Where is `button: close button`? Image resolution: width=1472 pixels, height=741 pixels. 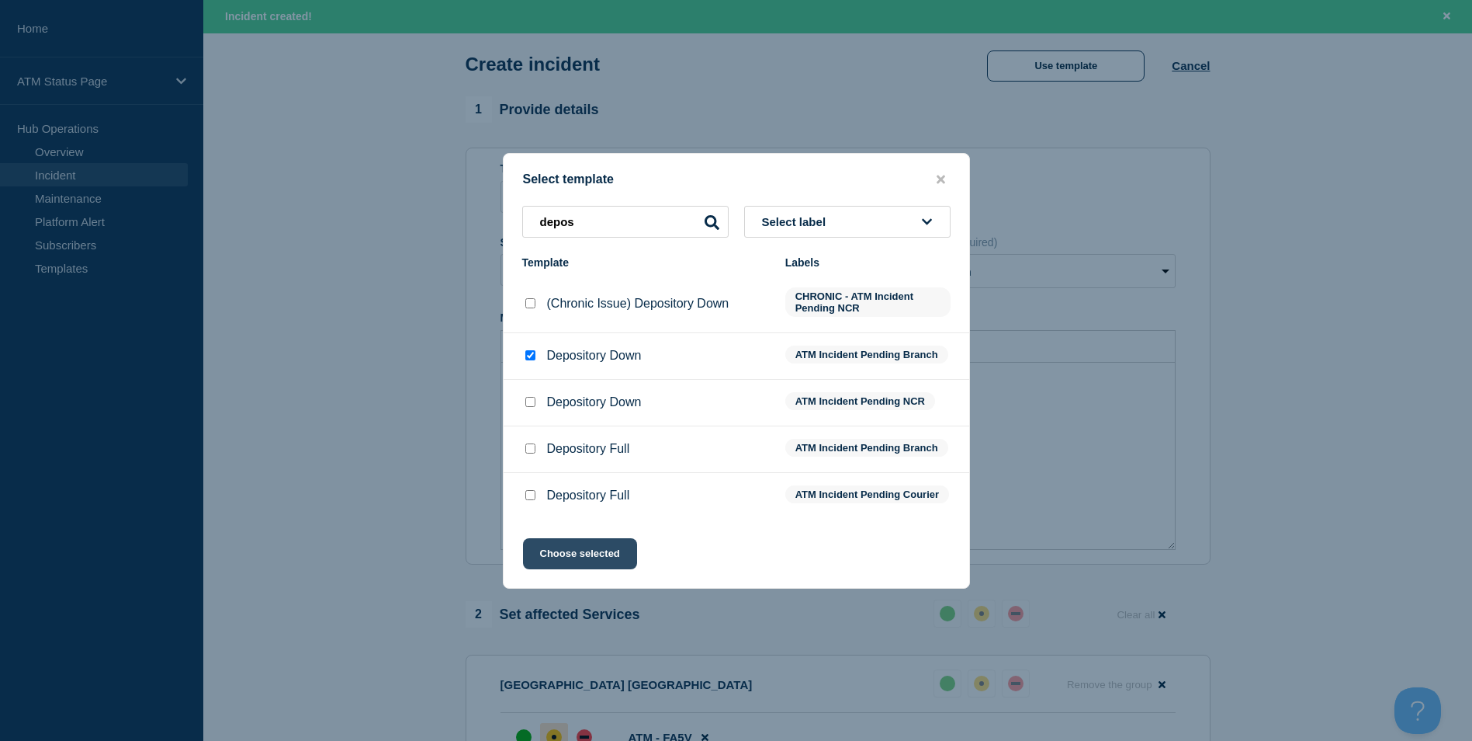
button: close button is located at coordinates (941, 179).